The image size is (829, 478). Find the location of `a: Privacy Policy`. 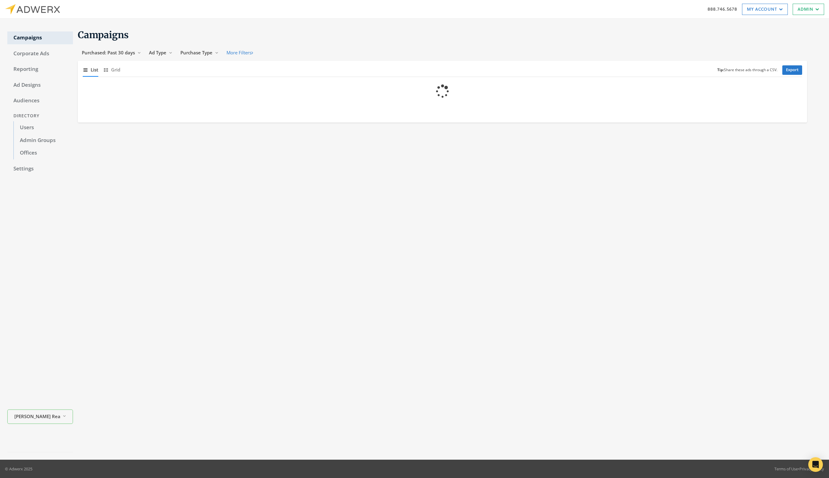

a: Privacy Policy is located at coordinates (812, 469).